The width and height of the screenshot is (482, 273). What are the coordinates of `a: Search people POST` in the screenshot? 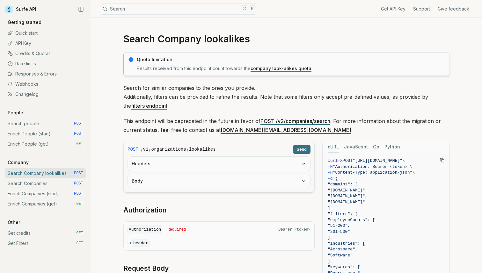 It's located at (45, 124).